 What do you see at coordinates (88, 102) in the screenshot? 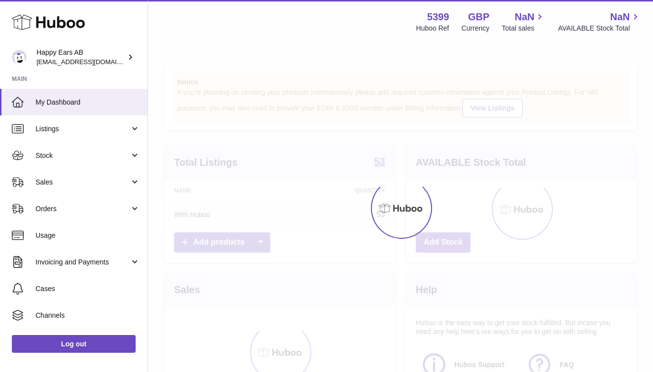
I see `span: My Dashboard` at bounding box center [88, 102].